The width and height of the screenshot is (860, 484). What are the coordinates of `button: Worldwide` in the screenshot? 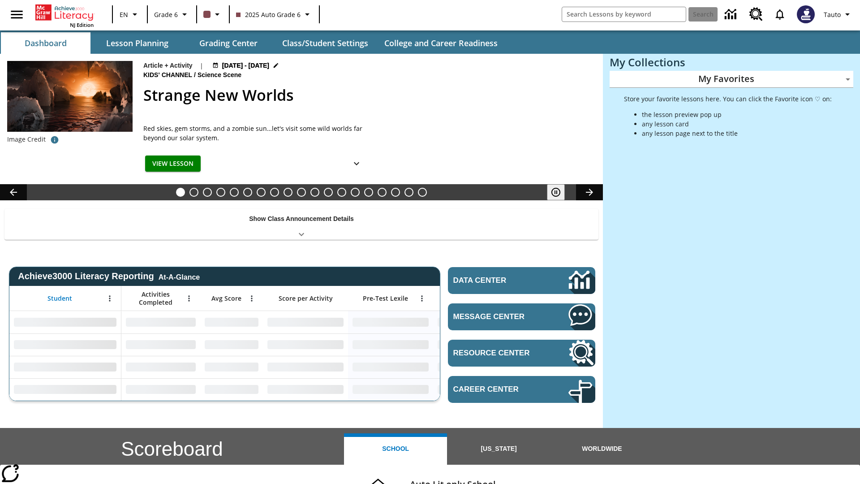 It's located at (602, 449).